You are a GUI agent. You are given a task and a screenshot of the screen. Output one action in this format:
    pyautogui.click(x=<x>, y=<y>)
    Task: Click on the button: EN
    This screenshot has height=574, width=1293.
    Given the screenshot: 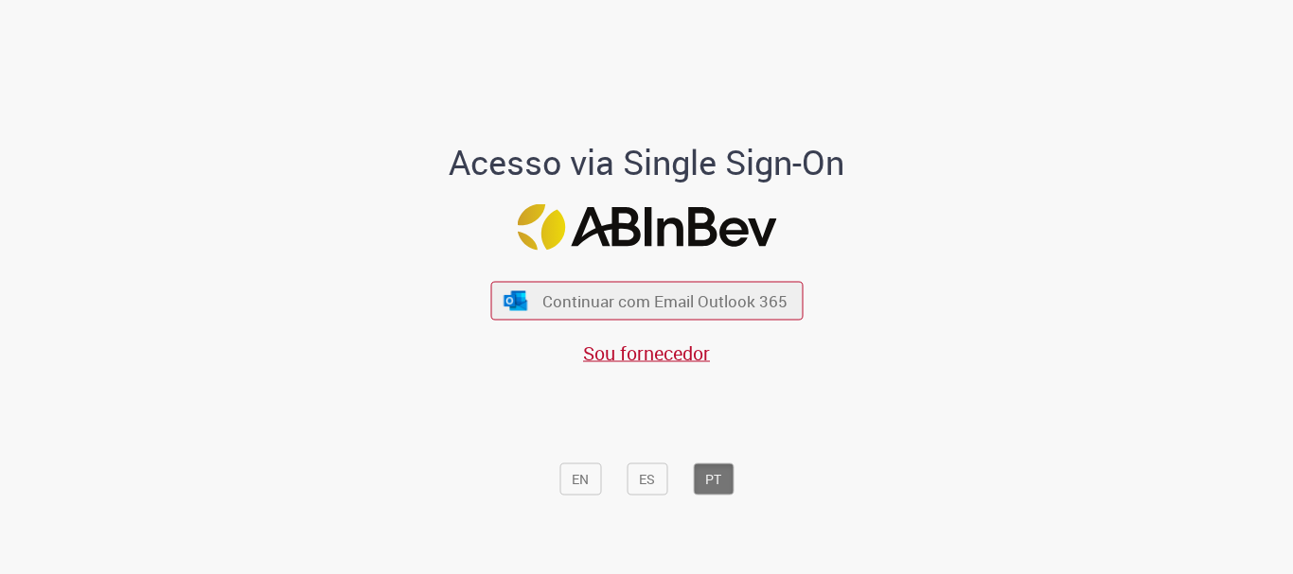 What is the action you would take?
    pyautogui.click(x=580, y=480)
    